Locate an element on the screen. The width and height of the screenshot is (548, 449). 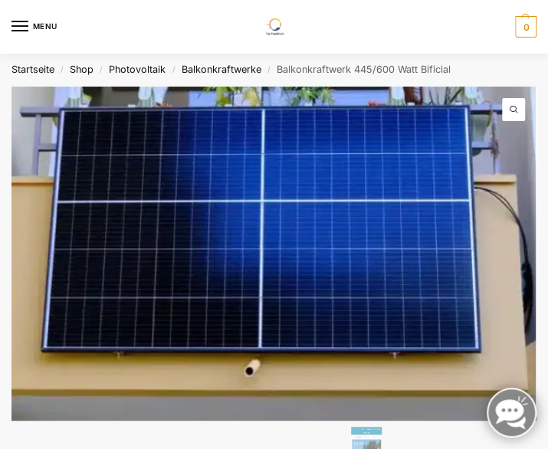
a: Balkonkraftwerke is located at coordinates (221, 69).